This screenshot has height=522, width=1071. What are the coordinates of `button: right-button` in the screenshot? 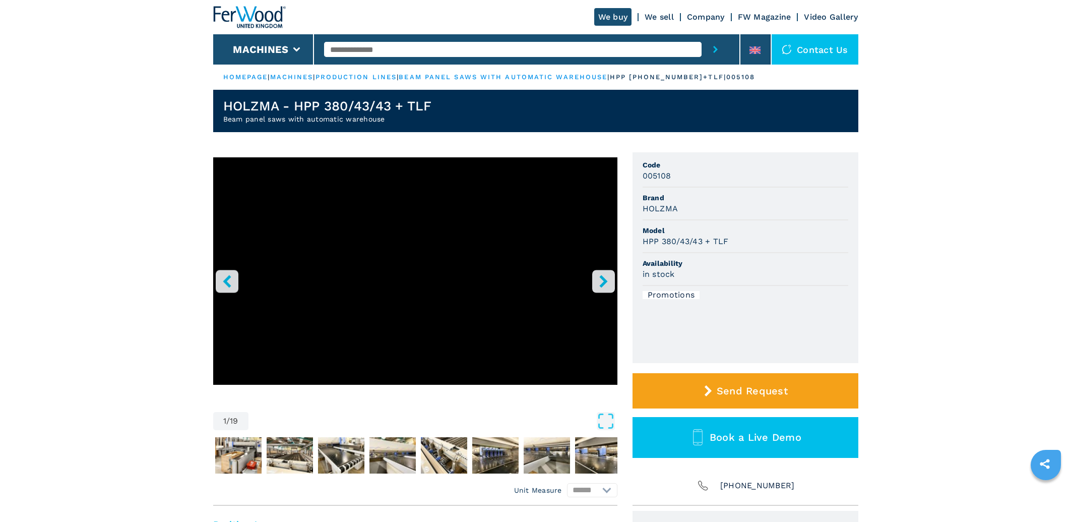 It's located at (603, 281).